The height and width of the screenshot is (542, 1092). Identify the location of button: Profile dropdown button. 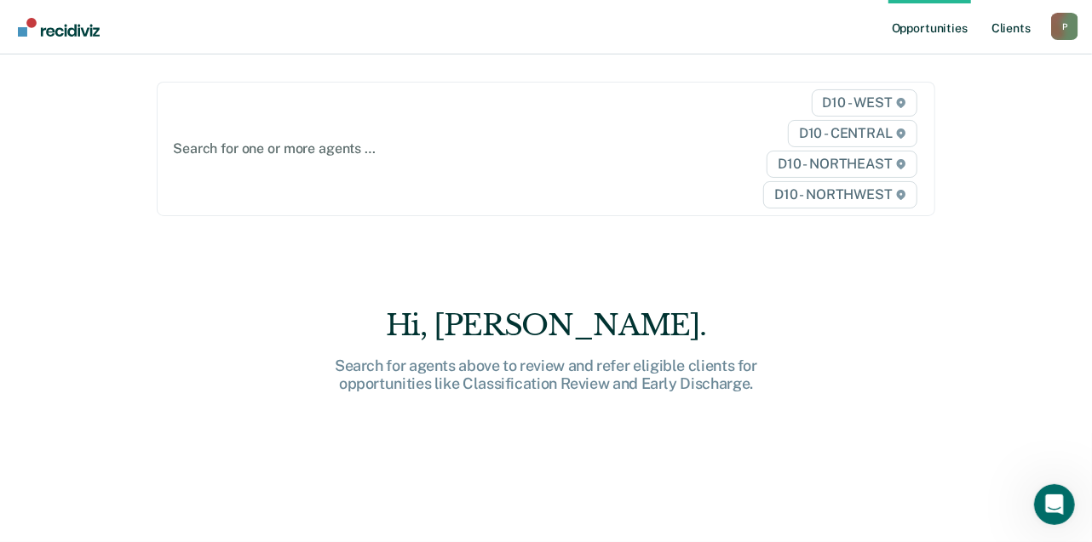
(1064, 26).